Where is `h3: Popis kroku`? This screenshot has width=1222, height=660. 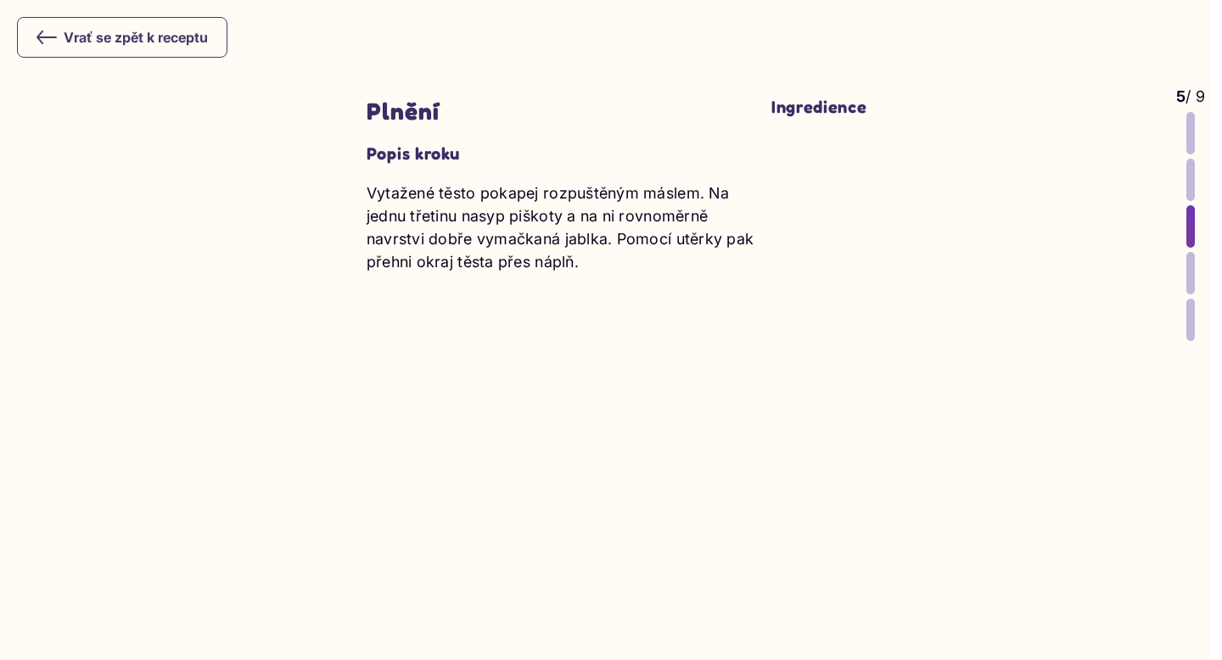 h3: Popis kroku is located at coordinates (560, 154).